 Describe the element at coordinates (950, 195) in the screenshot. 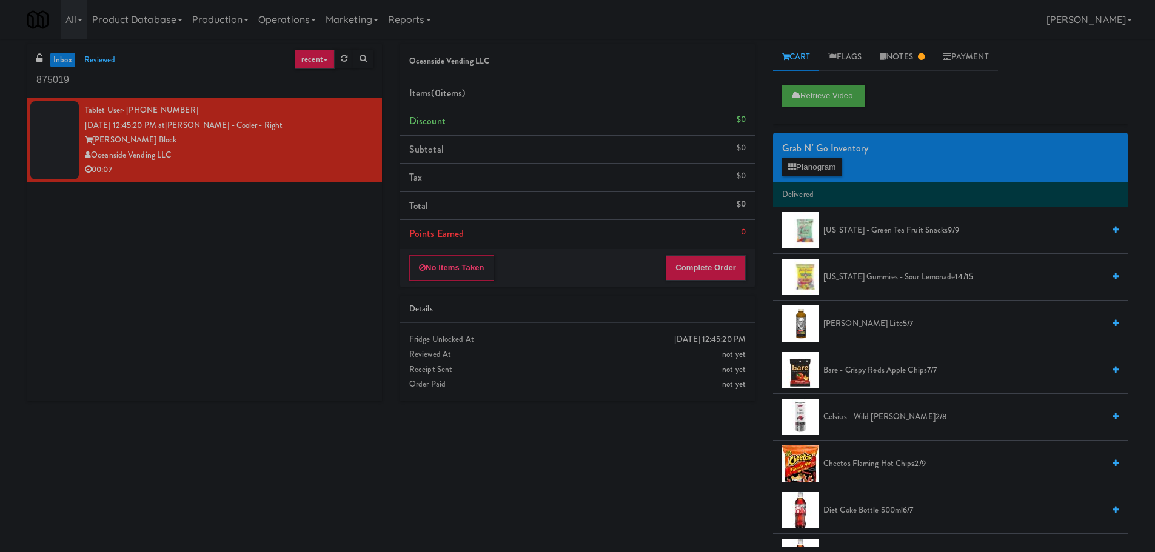

I see `li: Delivered` at that location.